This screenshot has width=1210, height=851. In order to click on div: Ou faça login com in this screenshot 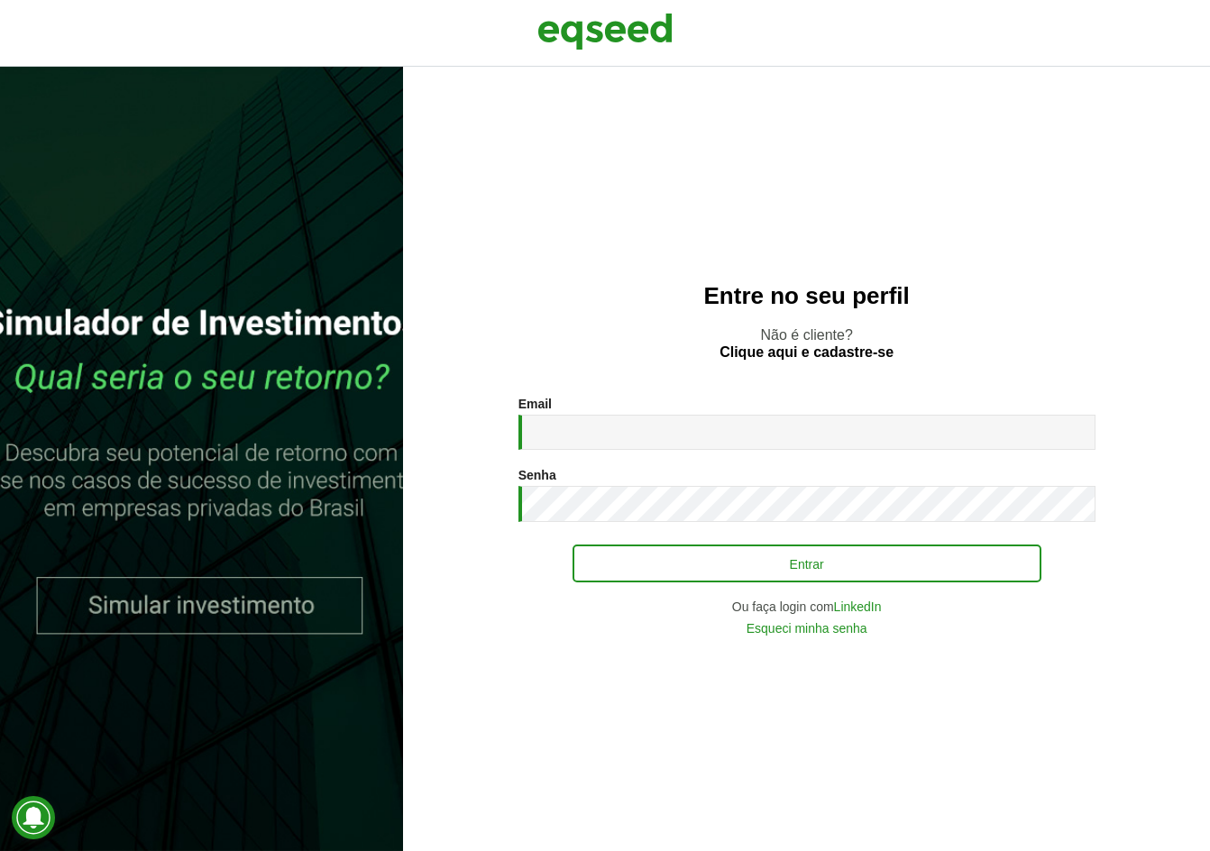, I will do `click(807, 607)`.